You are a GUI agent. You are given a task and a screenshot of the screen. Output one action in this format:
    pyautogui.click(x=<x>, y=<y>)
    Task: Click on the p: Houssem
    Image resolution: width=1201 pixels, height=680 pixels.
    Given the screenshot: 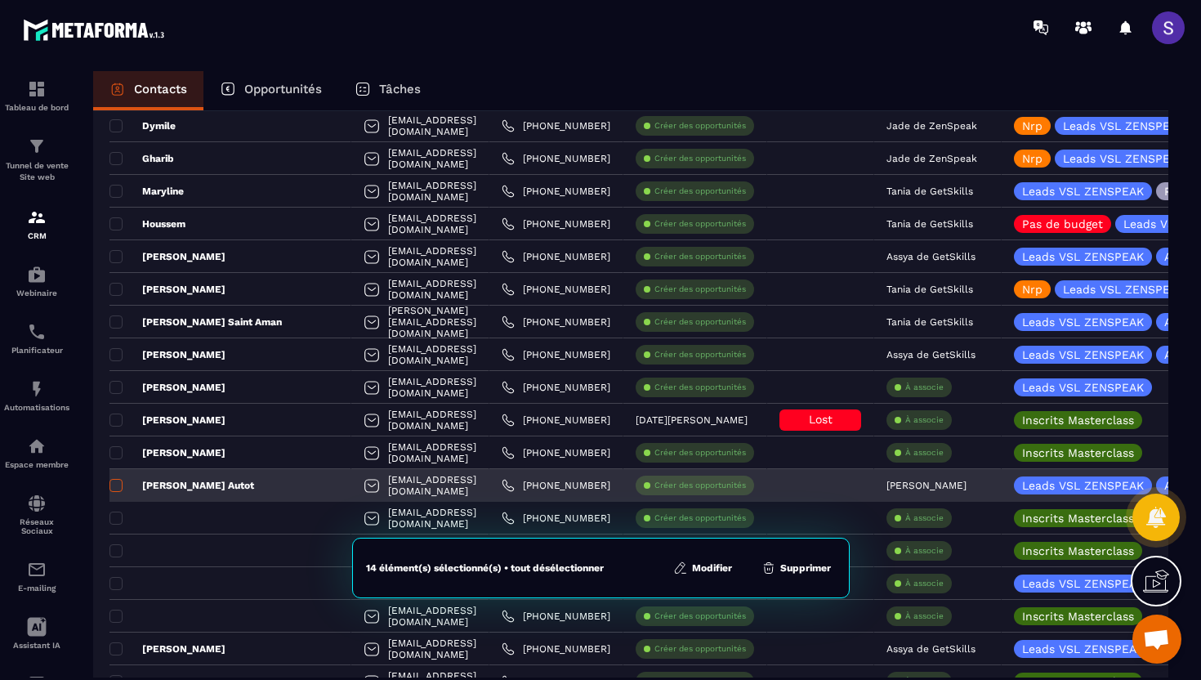 What is the action you would take?
    pyautogui.click(x=147, y=224)
    